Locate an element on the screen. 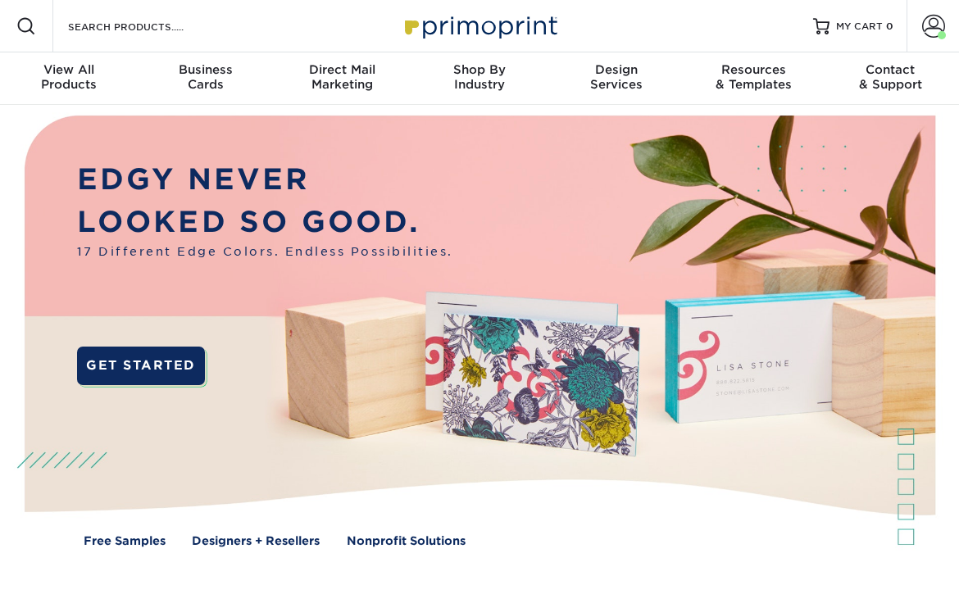 The width and height of the screenshot is (959, 594). div: Industry is located at coordinates (478, 77).